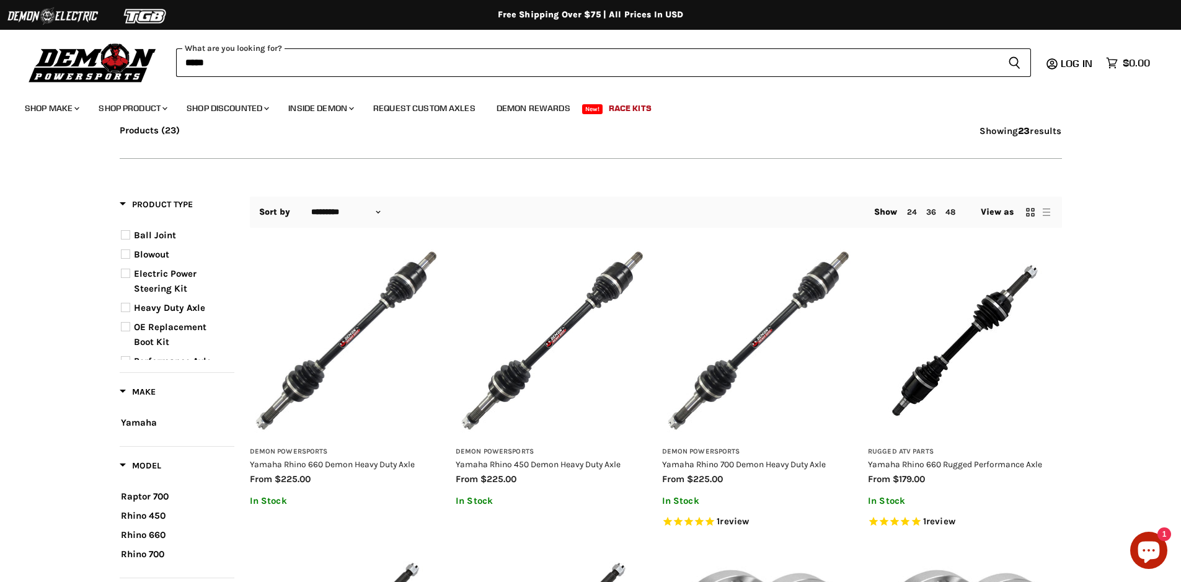  I want to click on span: New!, so click(593, 109).